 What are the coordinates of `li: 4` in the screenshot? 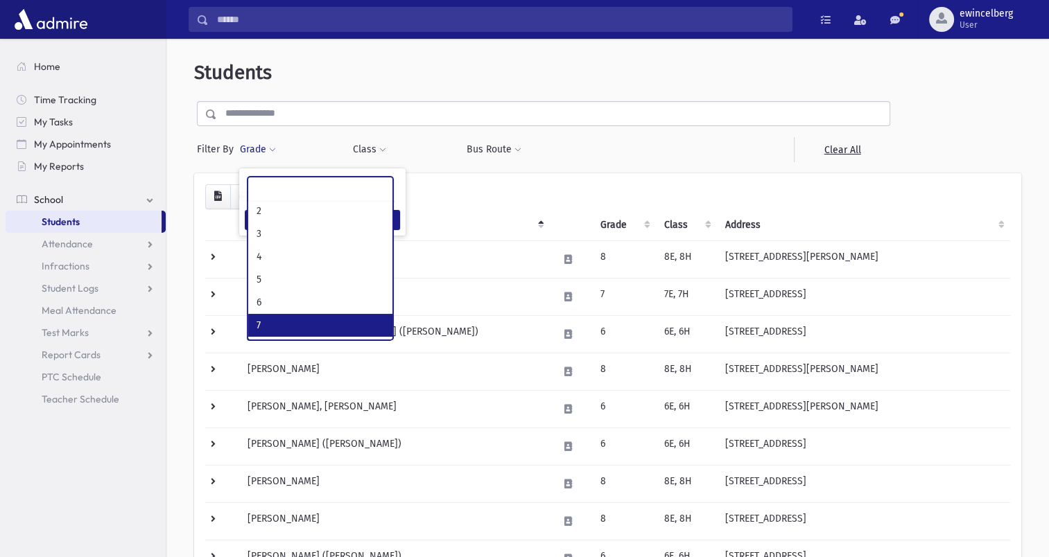 It's located at (320, 257).